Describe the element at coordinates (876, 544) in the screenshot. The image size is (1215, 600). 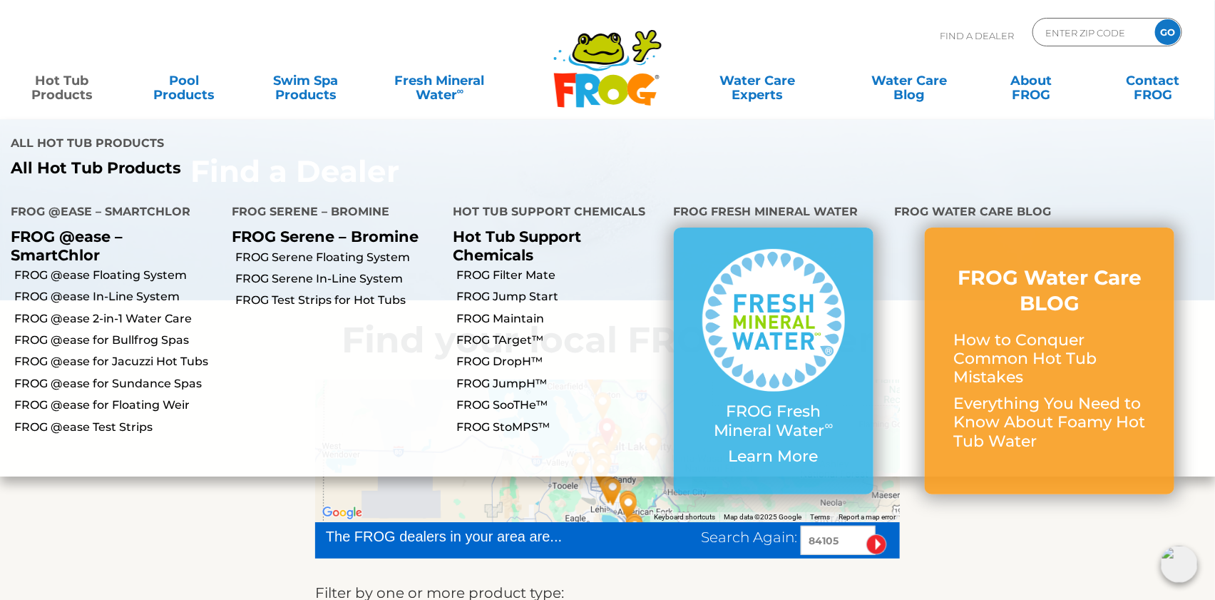
I see `input: Submit` at that location.